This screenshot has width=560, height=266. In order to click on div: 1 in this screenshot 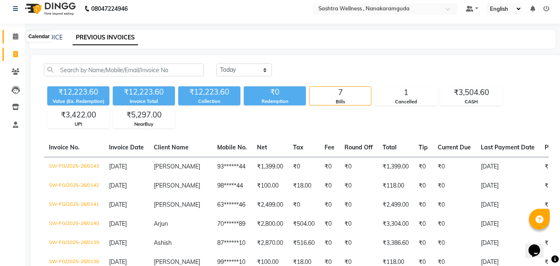, I will do `click(406, 92)`.